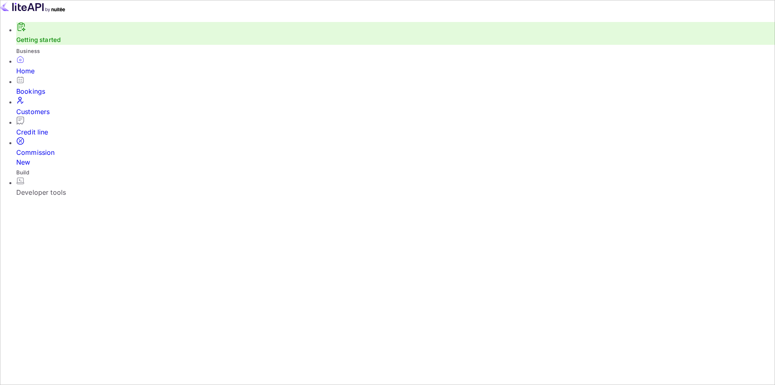  Describe the element at coordinates (396, 162) in the screenshot. I see `div: New` at that location.